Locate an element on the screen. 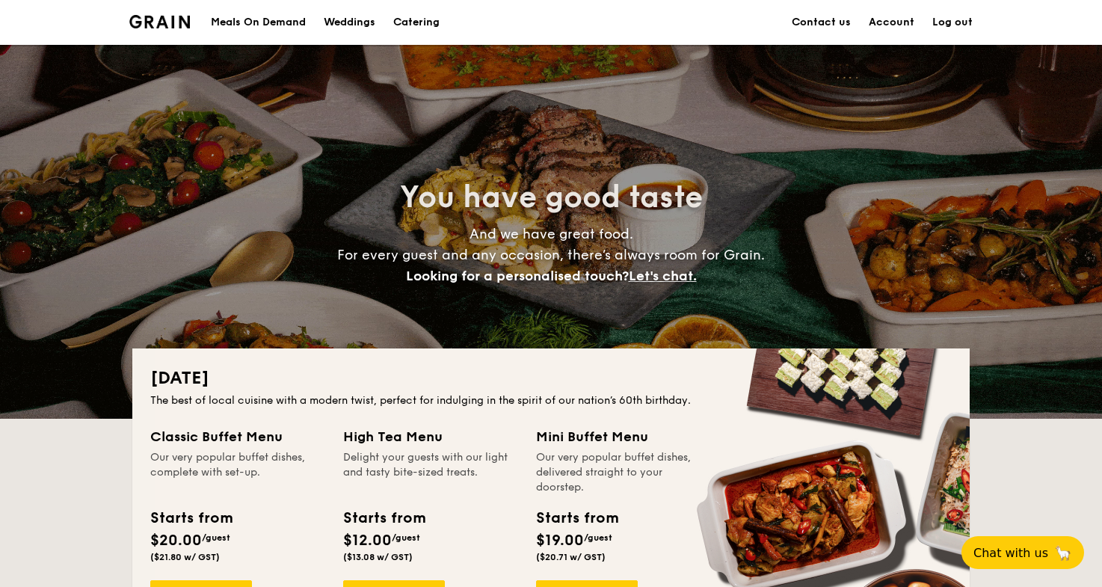  div: The best of local cuisine with a modern twist, perfect for indulging in the spirit of our nation’... is located at coordinates (551, 401).